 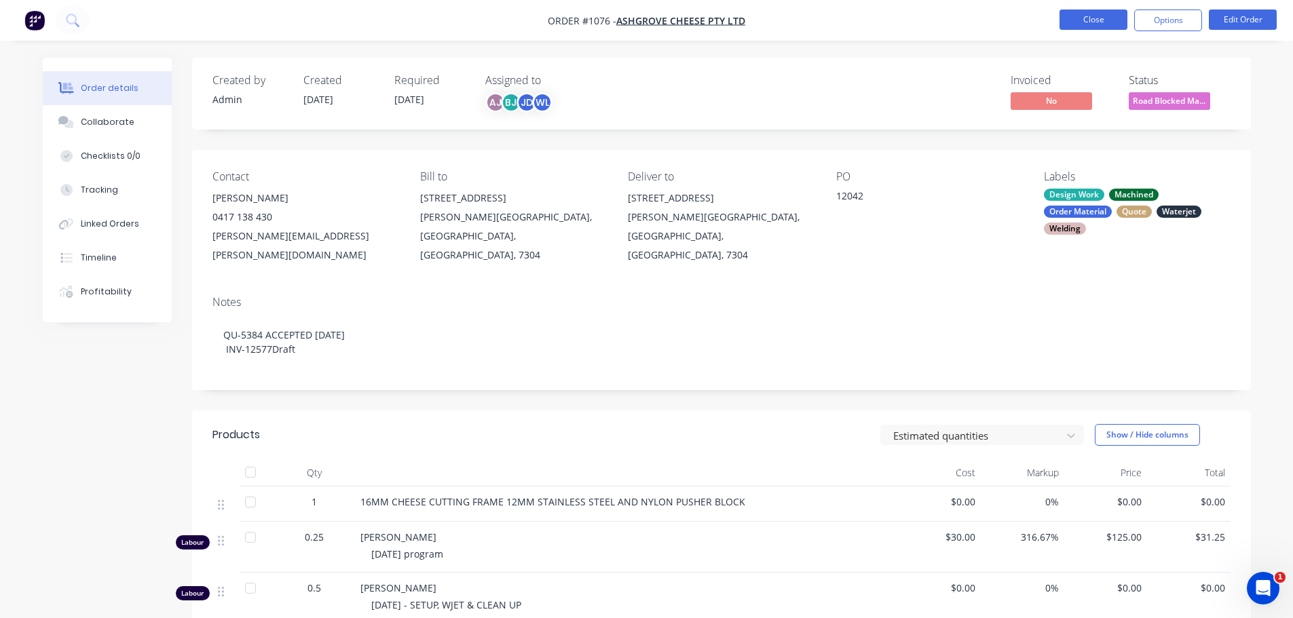 I want to click on div: Created by, so click(x=250, y=80).